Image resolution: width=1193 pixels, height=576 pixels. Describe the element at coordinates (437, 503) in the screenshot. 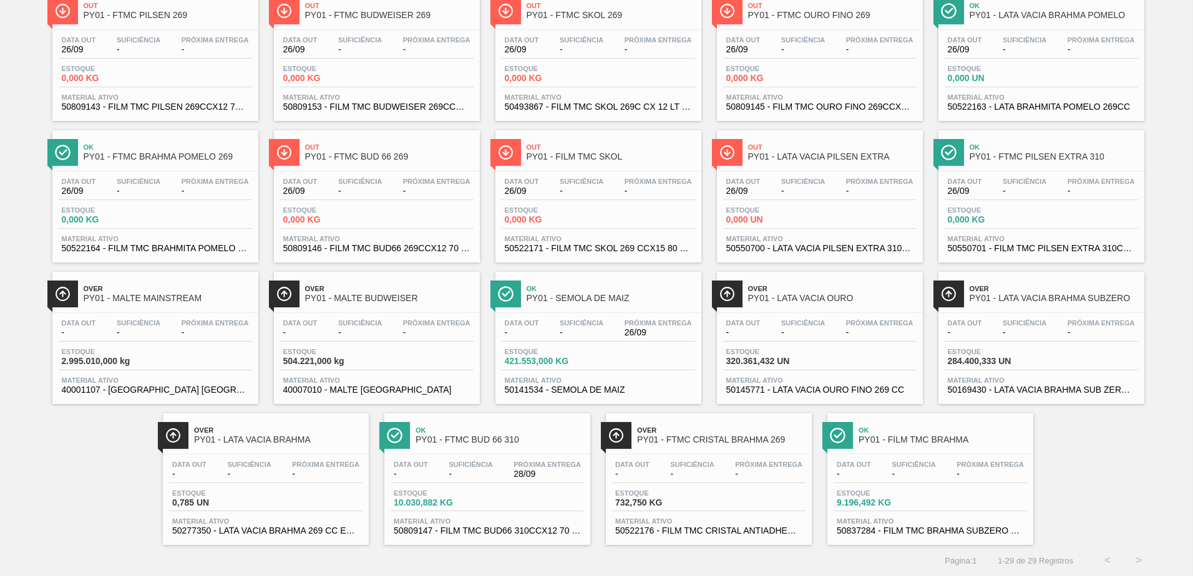

I see `span: 10.030,882 KG` at that location.